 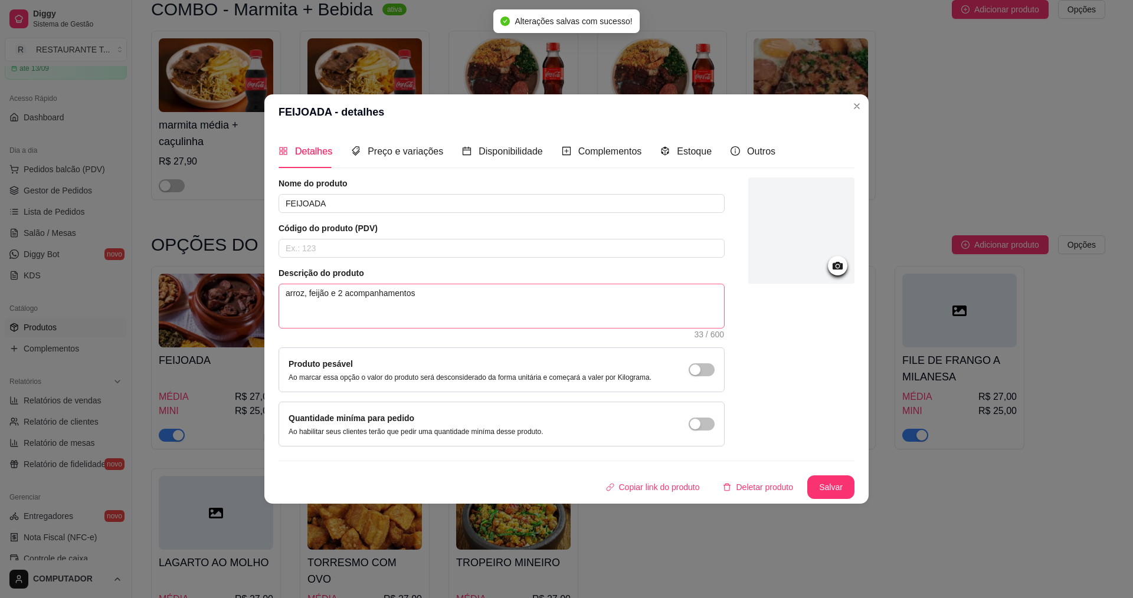 I want to click on article: Código do produto (PDV), so click(x=502, y=228).